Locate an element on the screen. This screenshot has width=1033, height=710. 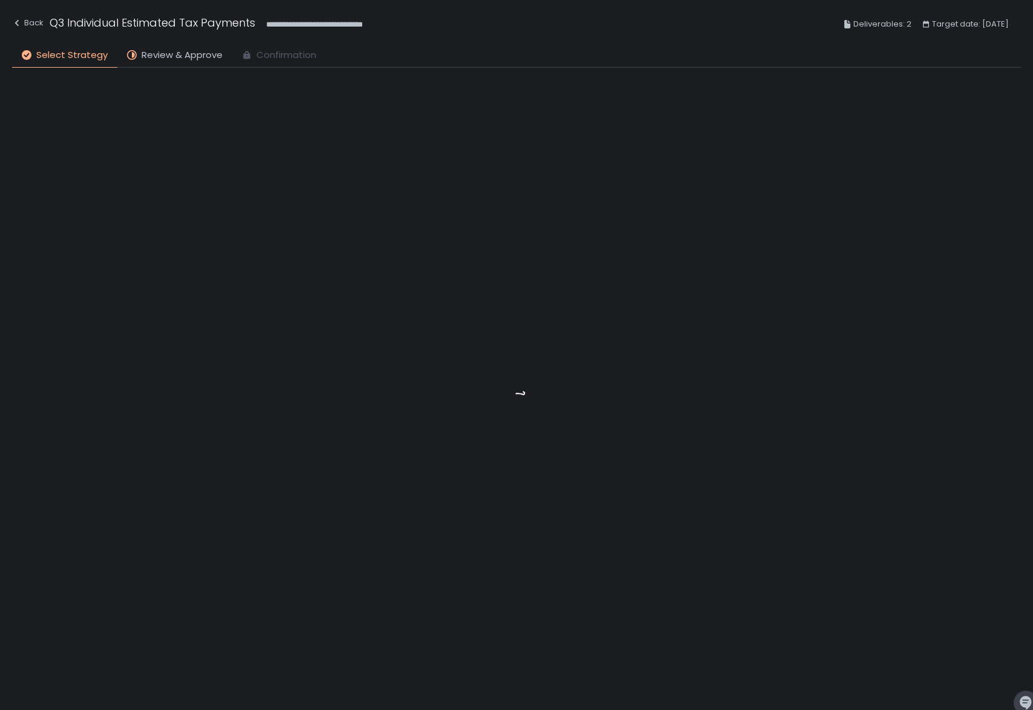
span: Deliverables: 2 is located at coordinates (882, 24).